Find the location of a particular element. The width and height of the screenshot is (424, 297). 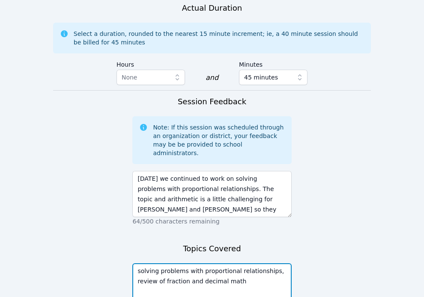

p: 64/500 characters remaining is located at coordinates (211, 222).